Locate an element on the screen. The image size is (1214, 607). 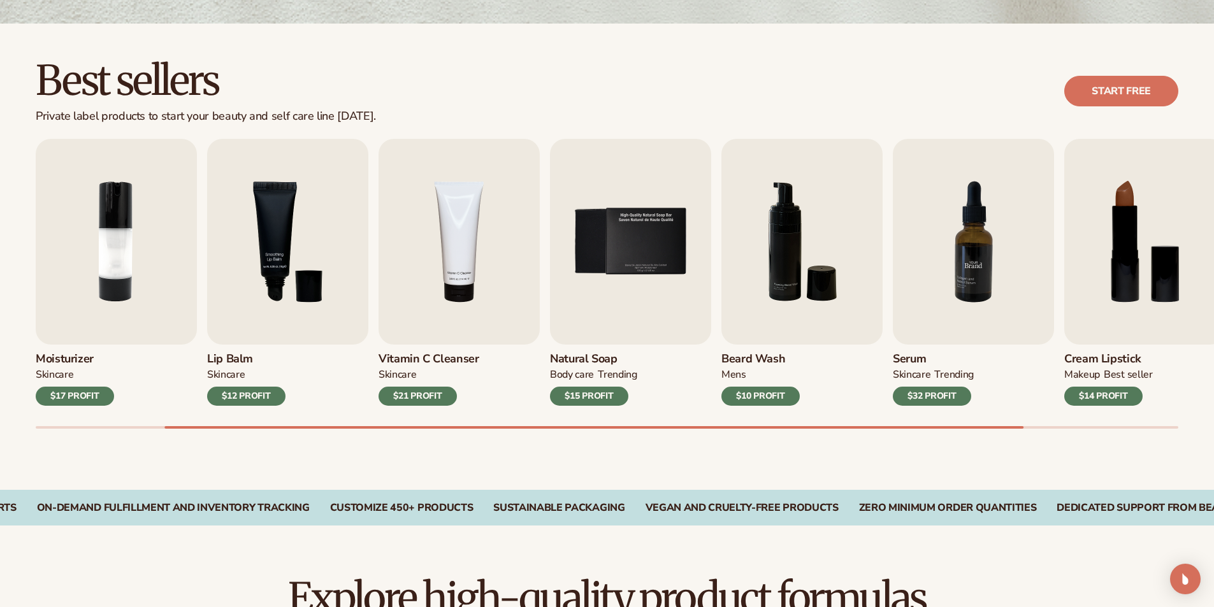
div: SUSTAINABLE PACKAGING is located at coordinates (559, 508).